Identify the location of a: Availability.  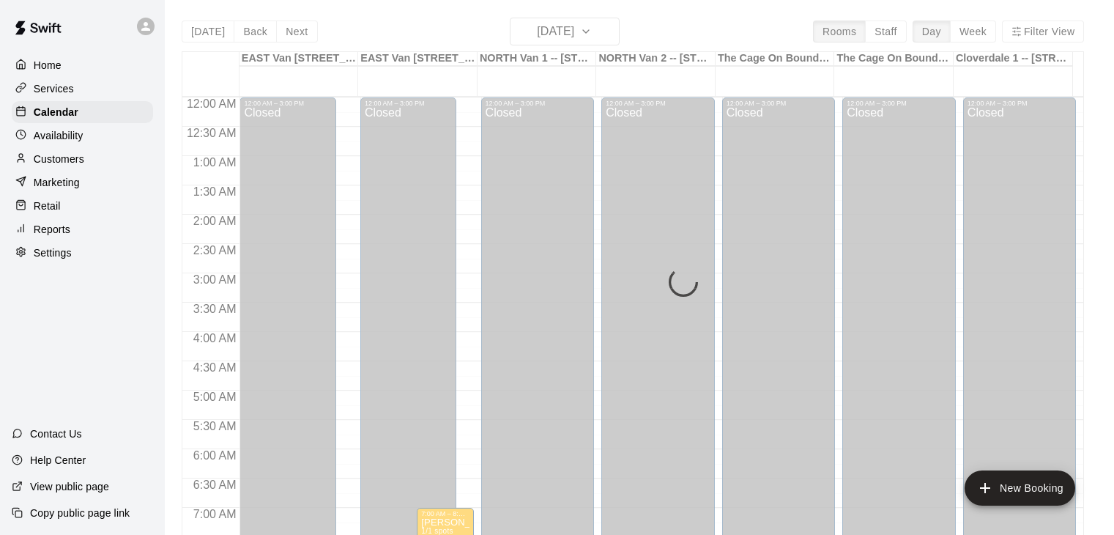
(82, 135).